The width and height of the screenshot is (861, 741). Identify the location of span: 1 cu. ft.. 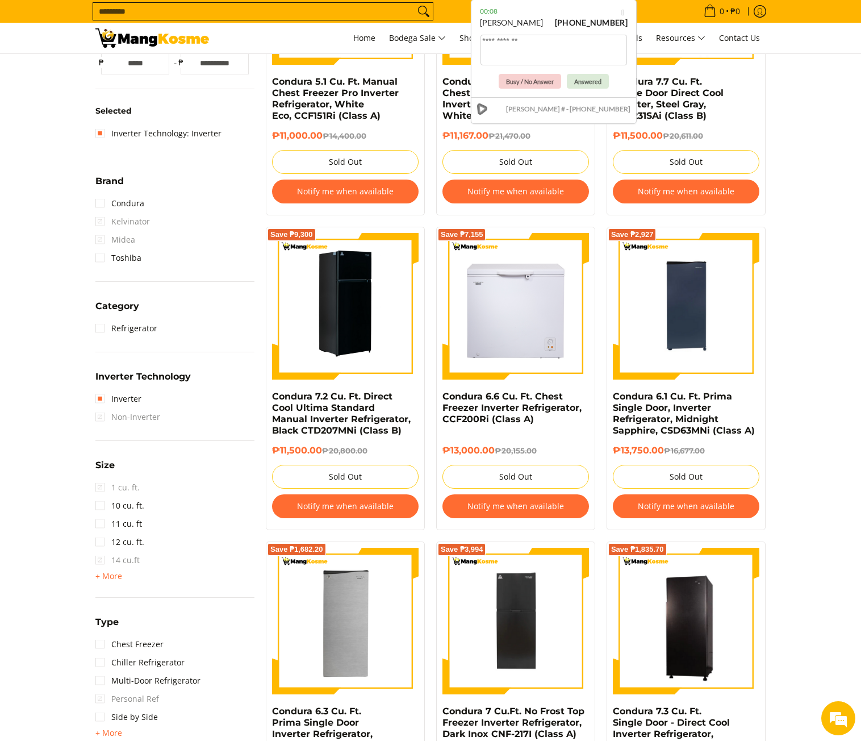
(118, 487).